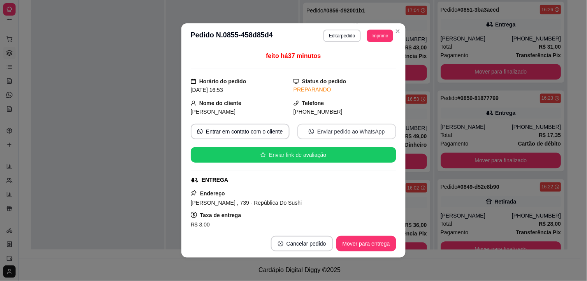 This screenshot has width=587, height=281. I want to click on strong: Horário do pedido, so click(223, 81).